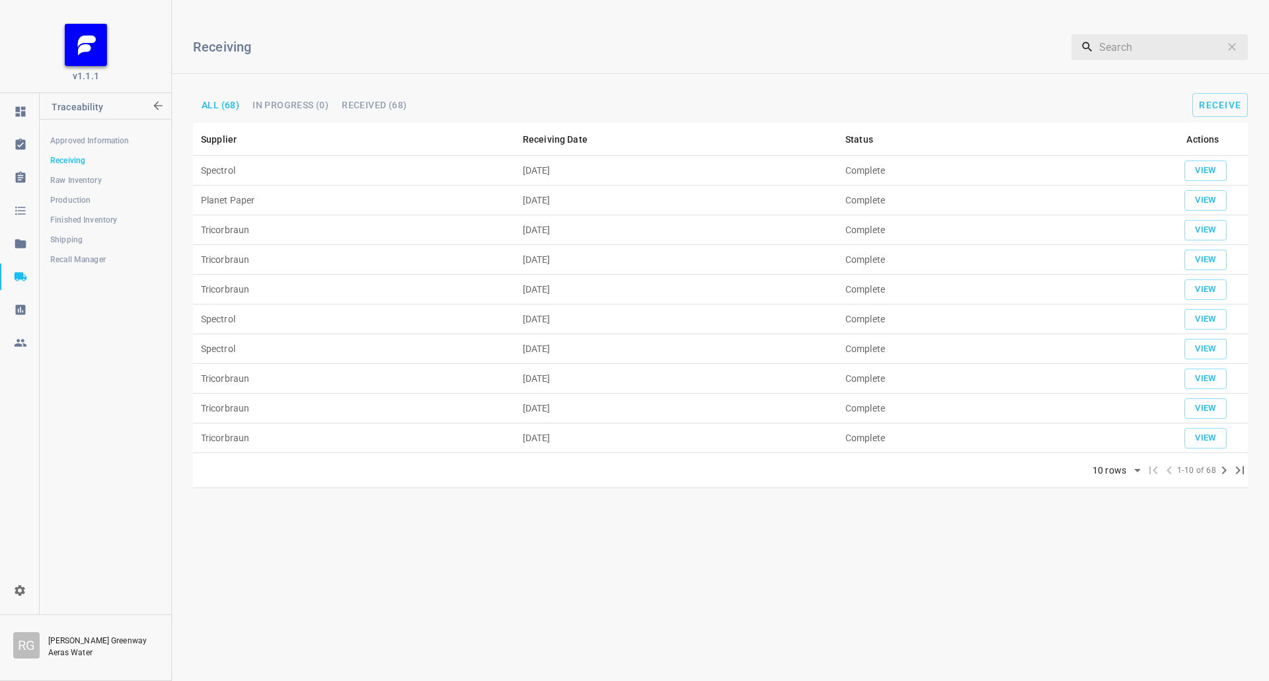 The width and height of the screenshot is (1269, 681). What do you see at coordinates (564, 139) in the screenshot?
I see `span: Receiving Date` at bounding box center [564, 139].